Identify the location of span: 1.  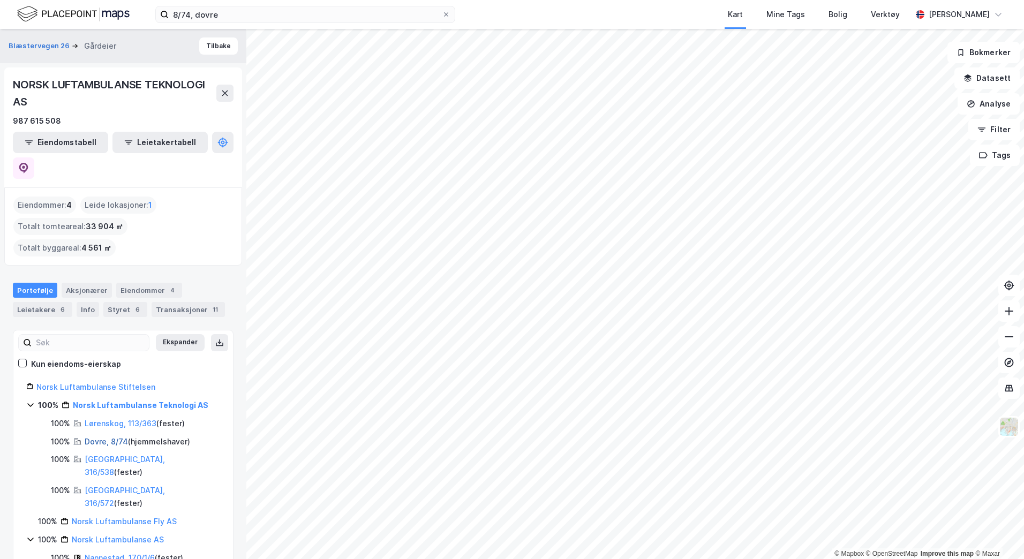
(150, 205).